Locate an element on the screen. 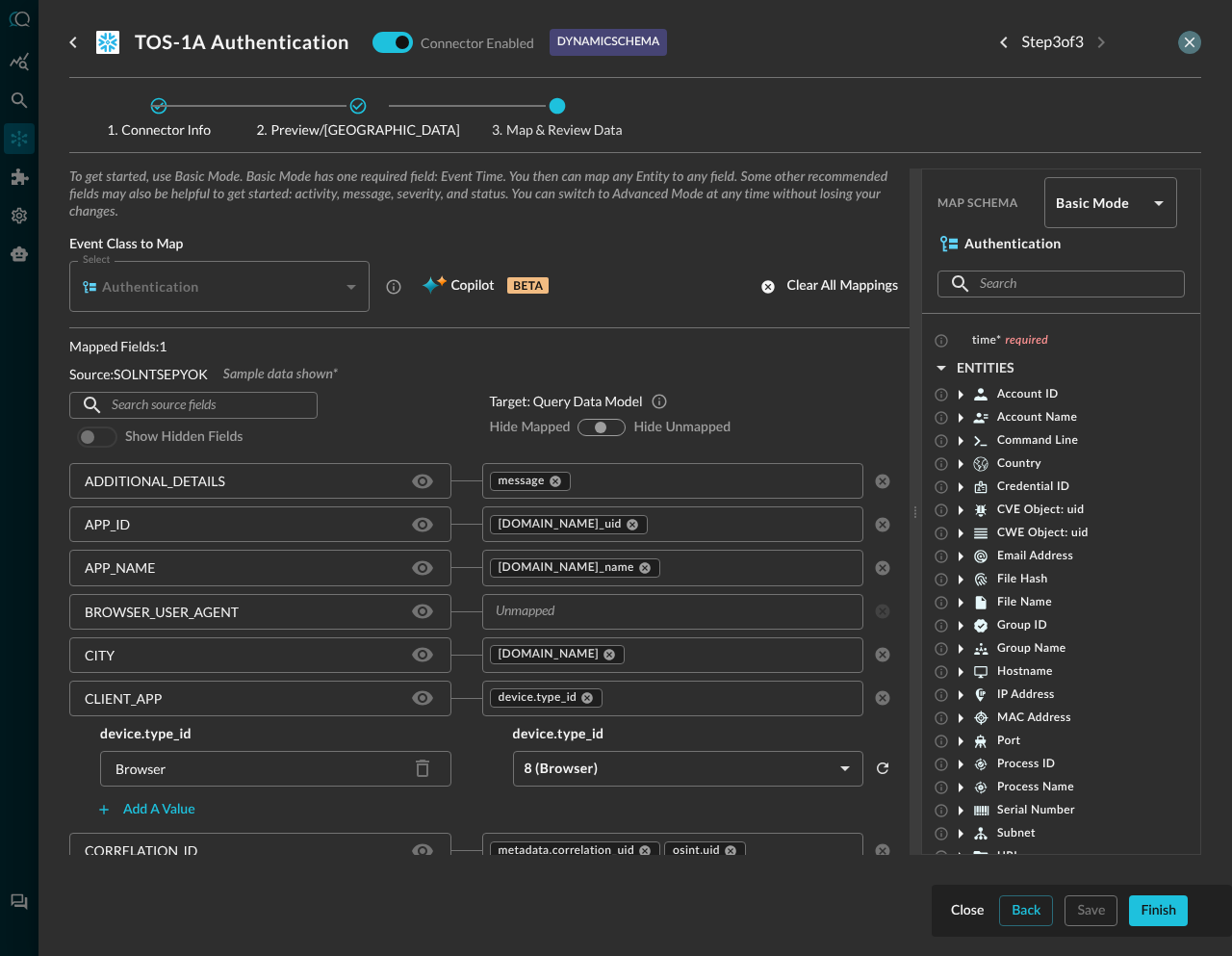 The height and width of the screenshot is (956, 1232). span: Subnet is located at coordinates (1016, 833).